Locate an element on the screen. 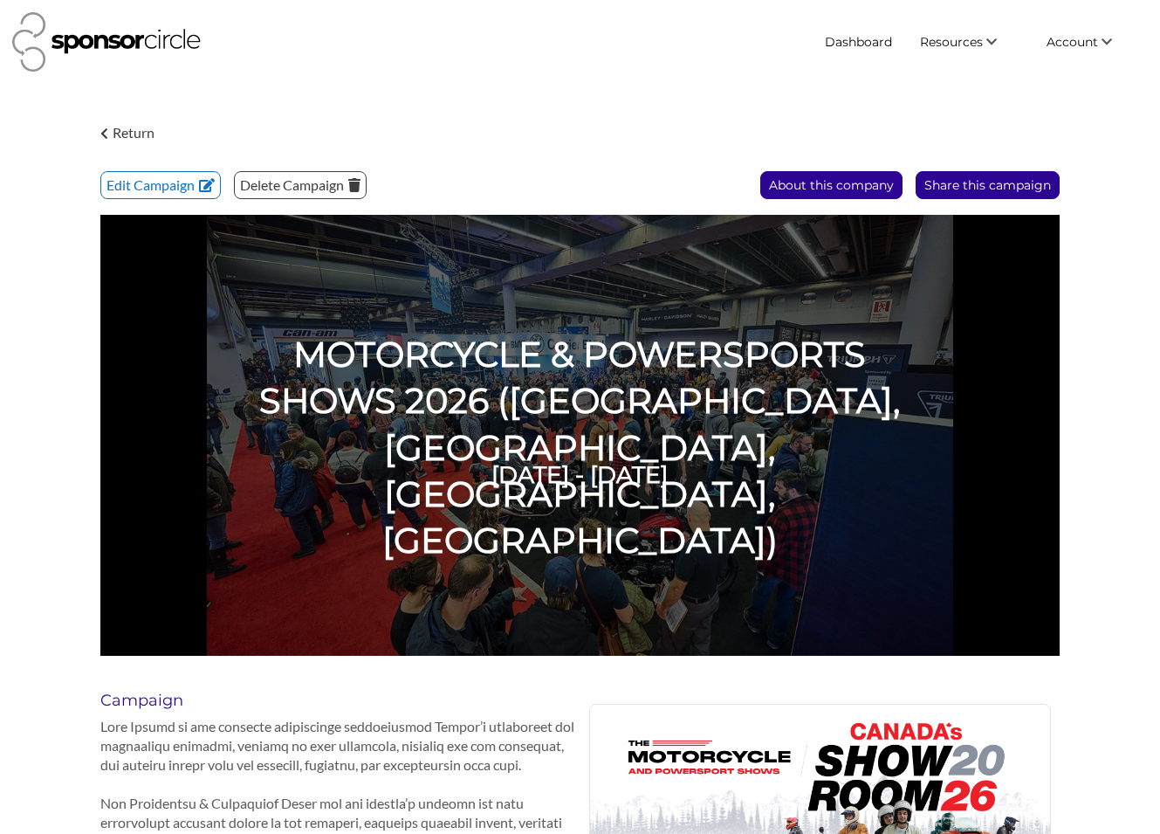 The width and height of the screenshot is (1160, 834). span: Account is located at coordinates (1072, 42).